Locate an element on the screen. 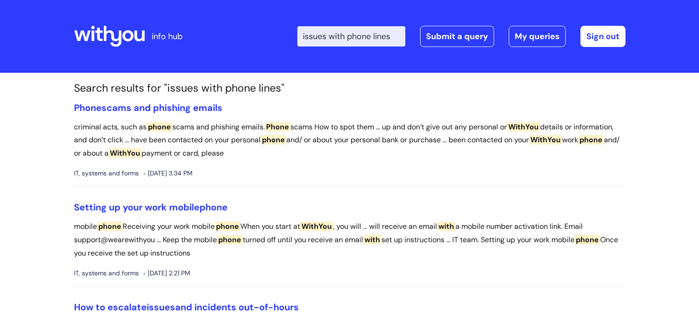  h1: Search results for "issues with phone lines" is located at coordinates (350, 88).